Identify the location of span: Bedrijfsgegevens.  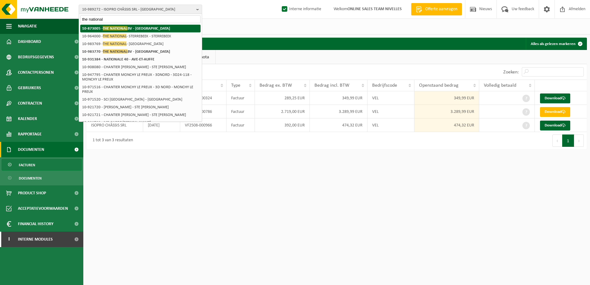
(36, 57).